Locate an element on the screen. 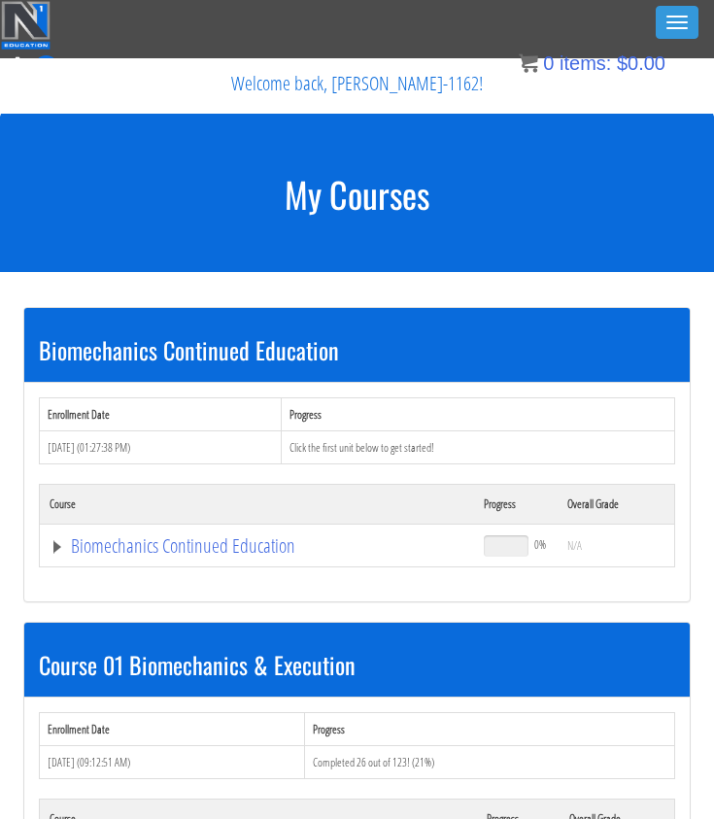  a: 0 is located at coordinates (37, 63).